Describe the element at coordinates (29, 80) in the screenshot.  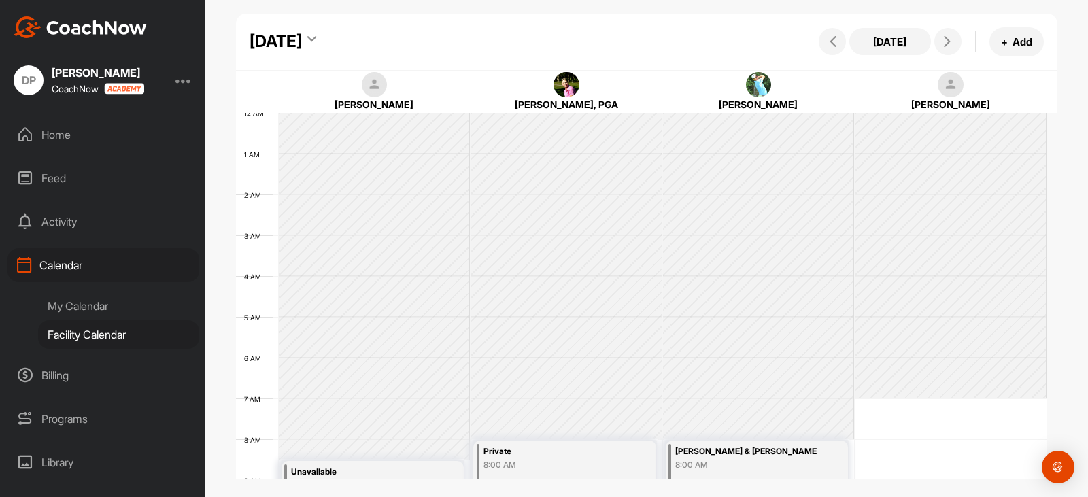
I see `div: DP` at that location.